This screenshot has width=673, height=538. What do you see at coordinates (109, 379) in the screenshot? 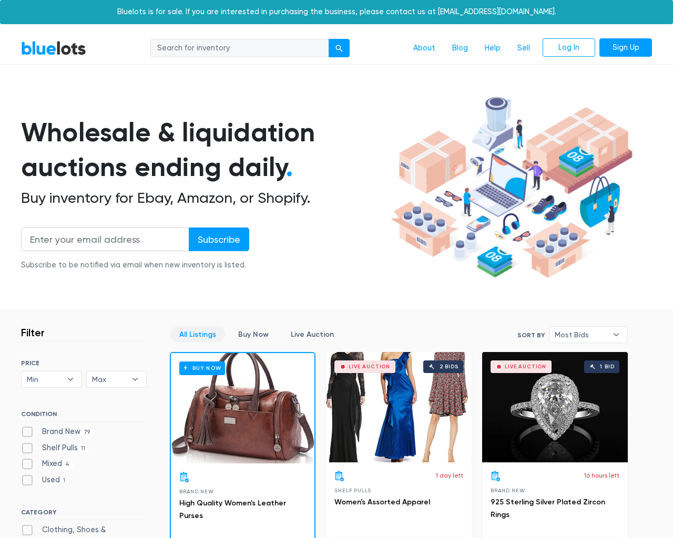
I see `span: Max` at bounding box center [109, 379].